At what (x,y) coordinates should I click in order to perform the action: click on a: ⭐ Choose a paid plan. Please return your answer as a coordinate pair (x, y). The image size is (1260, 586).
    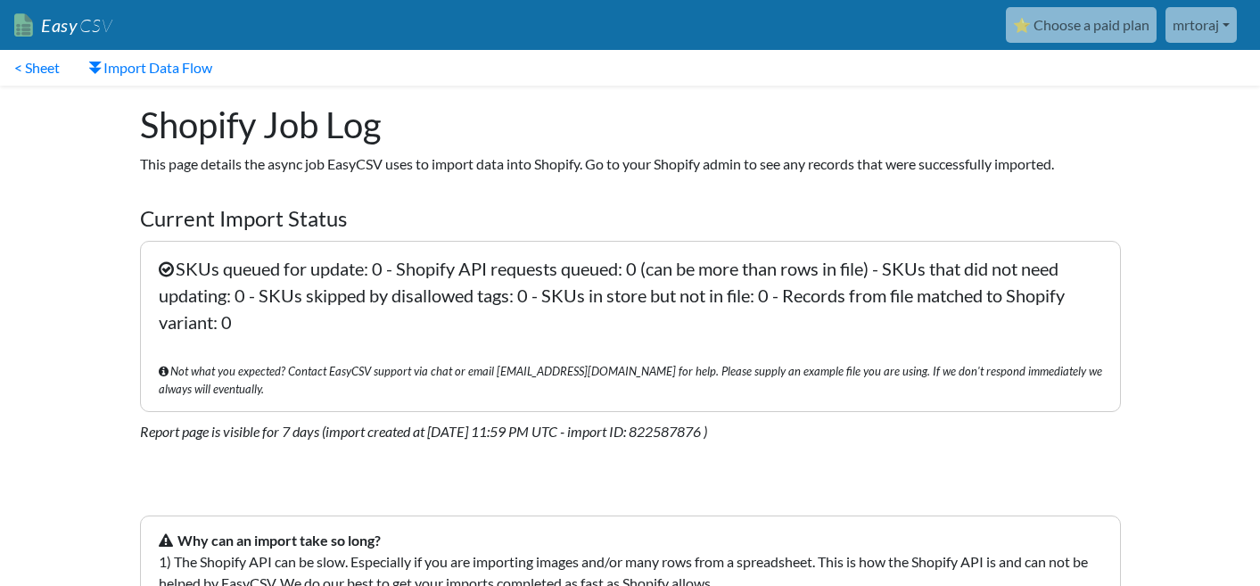
    Looking at the image, I should click on (1081, 25).